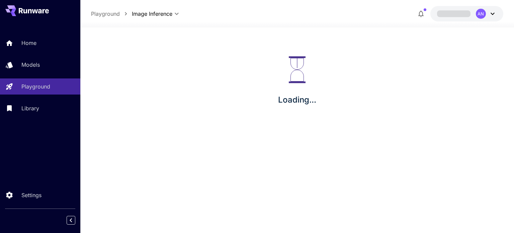 The height and width of the screenshot is (233, 514). What do you see at coordinates (29, 43) in the screenshot?
I see `p: Home` at bounding box center [29, 43].